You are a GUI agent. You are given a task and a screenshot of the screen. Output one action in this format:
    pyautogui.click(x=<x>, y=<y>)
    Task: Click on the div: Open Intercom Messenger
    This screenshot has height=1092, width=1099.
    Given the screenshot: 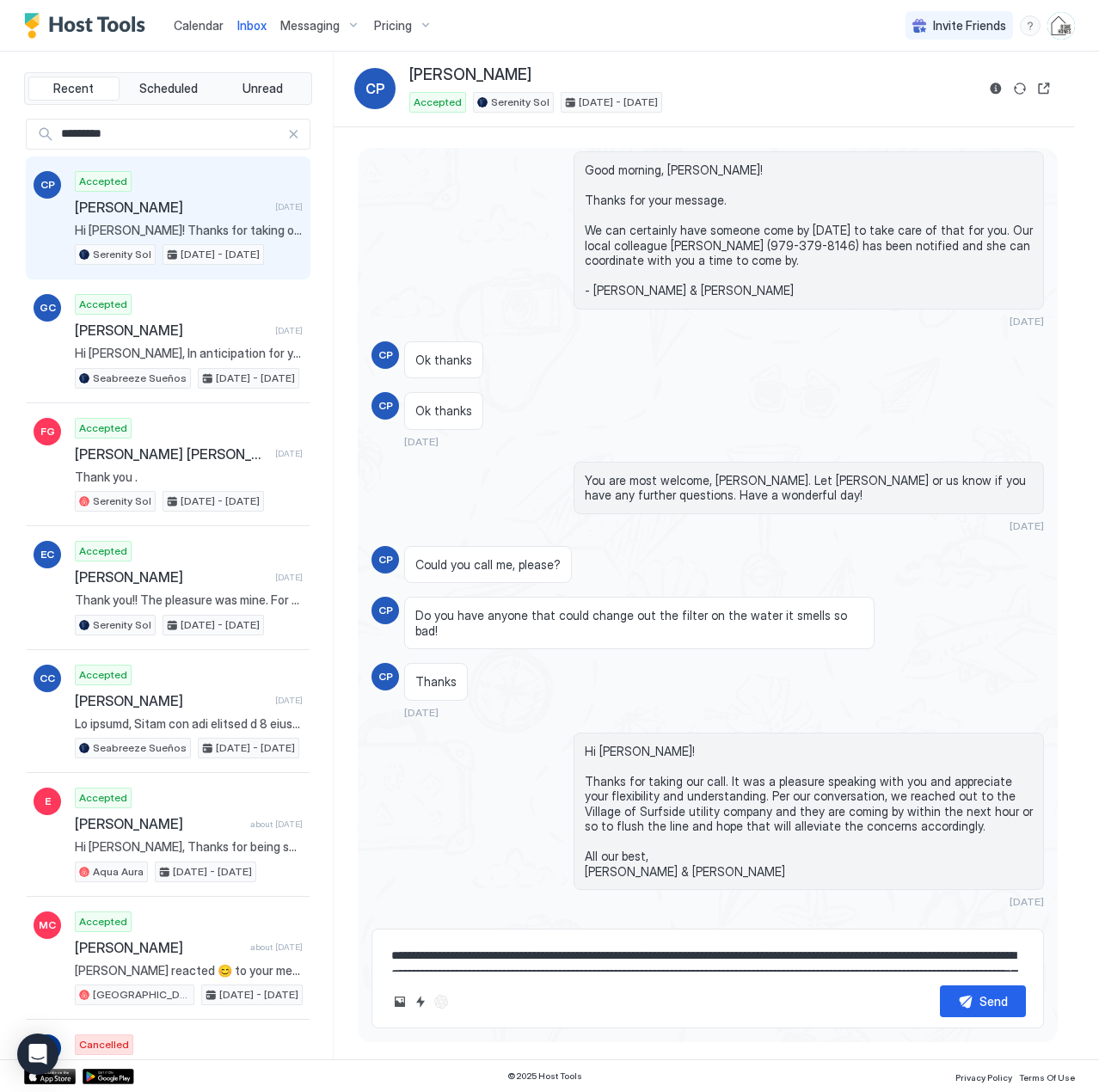 What is the action you would take?
    pyautogui.click(x=38, y=1054)
    